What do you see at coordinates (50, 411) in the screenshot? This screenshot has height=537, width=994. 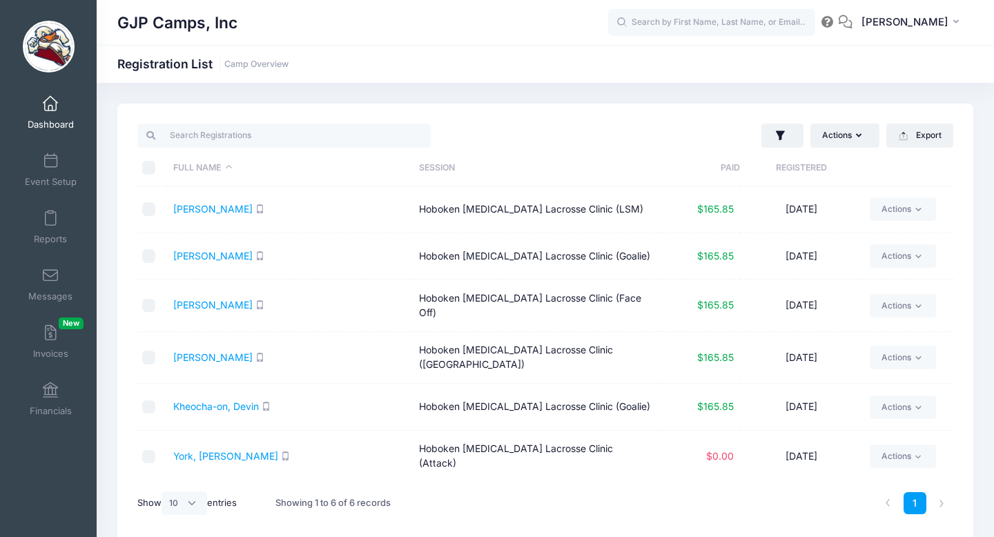 I see `span: Financials` at bounding box center [50, 411].